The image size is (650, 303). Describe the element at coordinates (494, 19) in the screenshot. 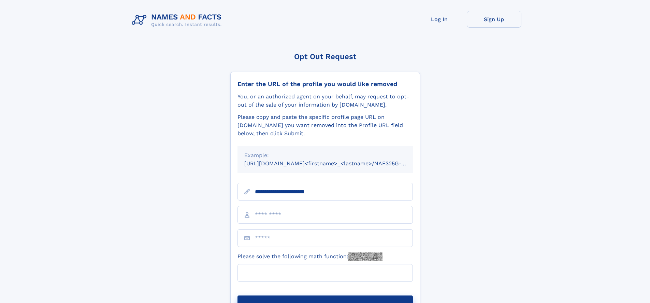

I see `a: Sign Up` at that location.